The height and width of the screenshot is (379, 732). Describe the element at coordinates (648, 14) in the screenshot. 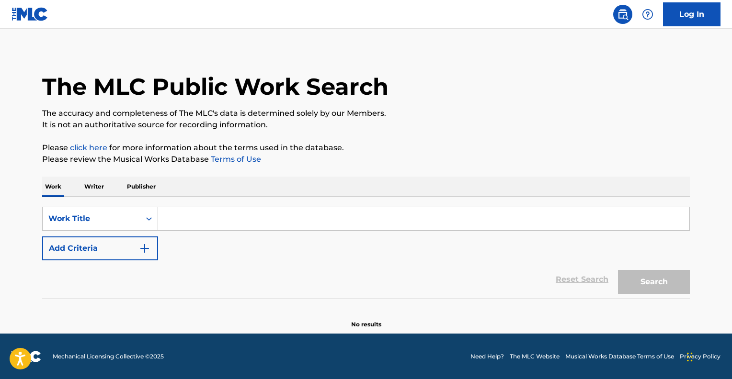

I see `img: help` at that location.